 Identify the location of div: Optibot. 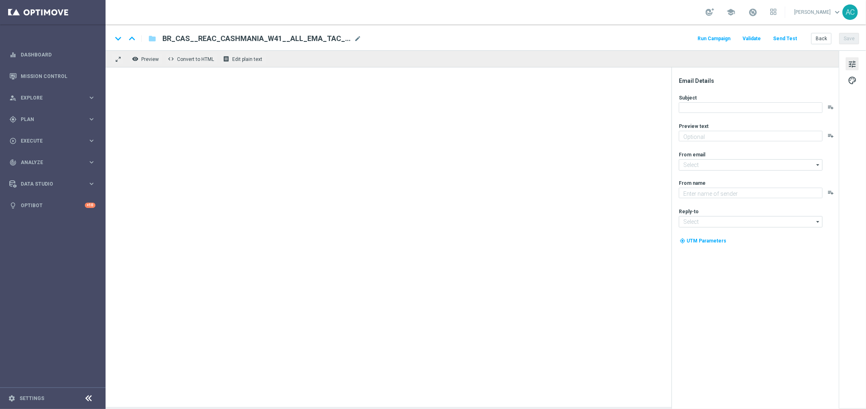
(52, 205).